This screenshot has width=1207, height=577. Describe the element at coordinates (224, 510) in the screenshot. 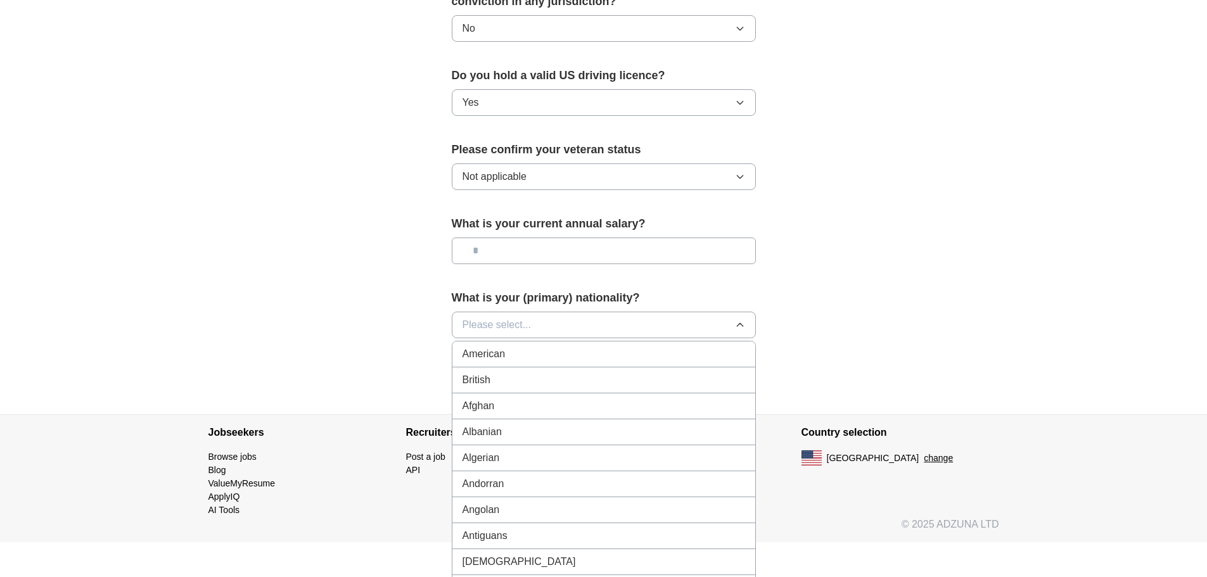

I see `a: AI Tools` at that location.